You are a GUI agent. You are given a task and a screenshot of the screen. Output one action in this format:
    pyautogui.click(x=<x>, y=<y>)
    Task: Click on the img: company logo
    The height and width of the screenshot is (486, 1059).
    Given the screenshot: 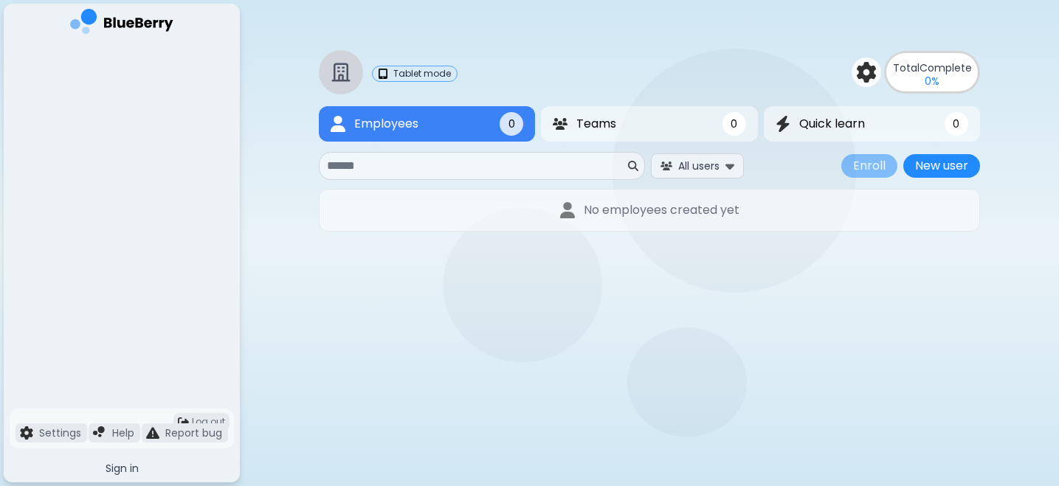 What is the action you would take?
    pyautogui.click(x=122, y=24)
    